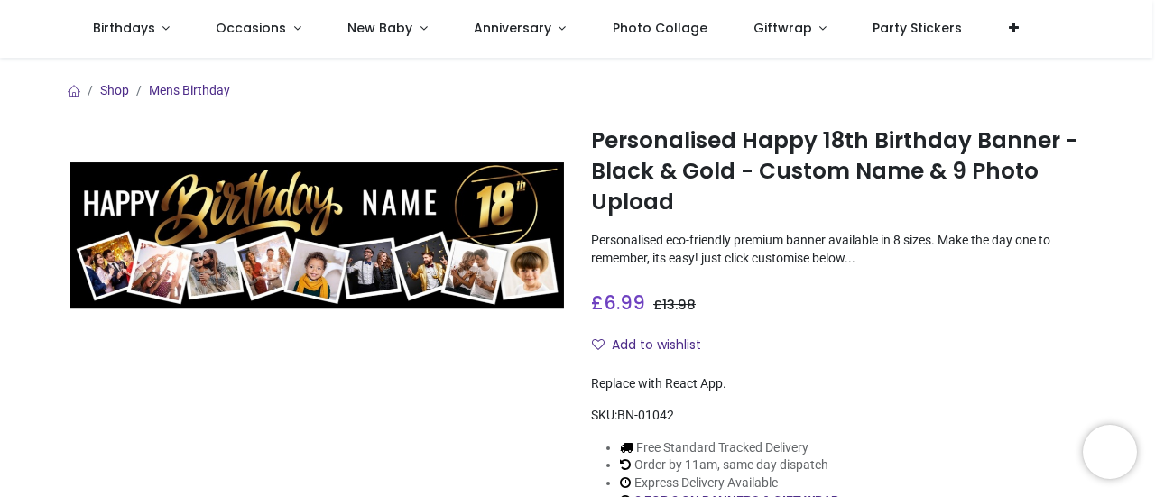 The image size is (1155, 497). Describe the element at coordinates (917, 28) in the screenshot. I see `span: Party Stickers` at that location.